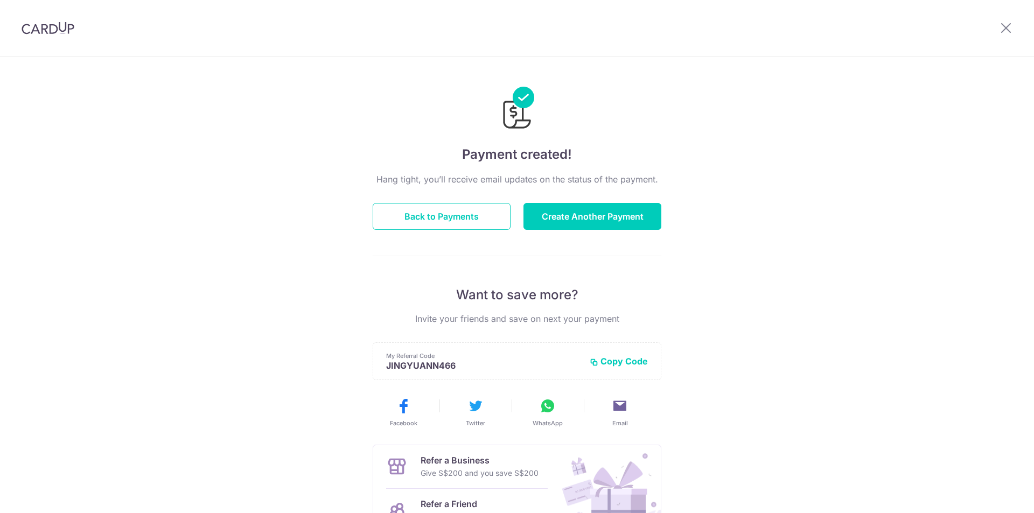  I want to click on p: My Referral Code, so click(484, 356).